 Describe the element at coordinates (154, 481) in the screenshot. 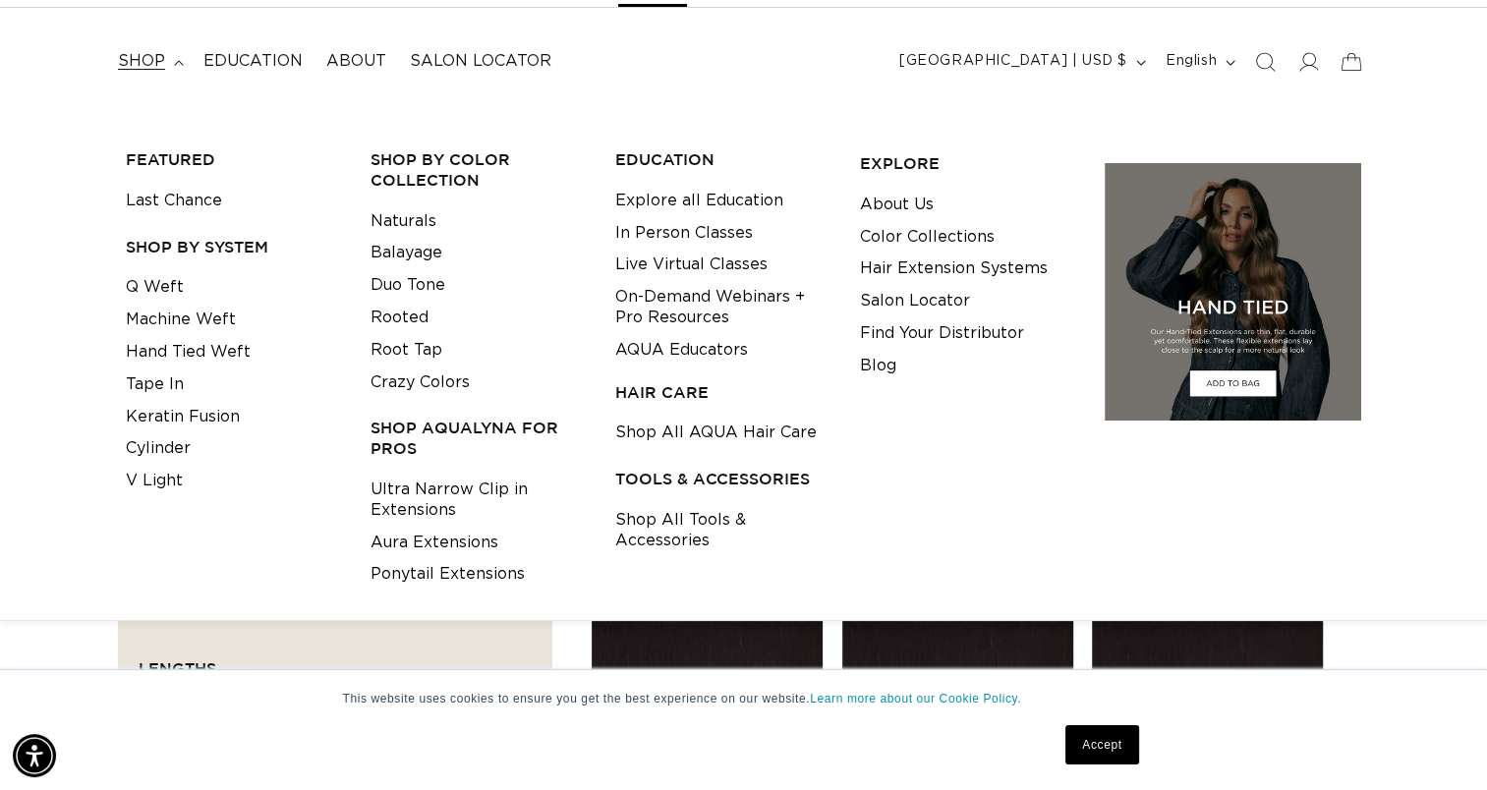

I see `a: V Light` at that location.